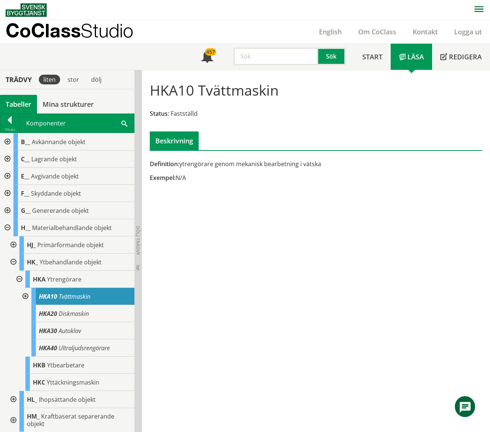 The width and height of the screenshot is (490, 432). Describe the element at coordinates (48, 348) in the screenshot. I see `span: HKA40` at that location.